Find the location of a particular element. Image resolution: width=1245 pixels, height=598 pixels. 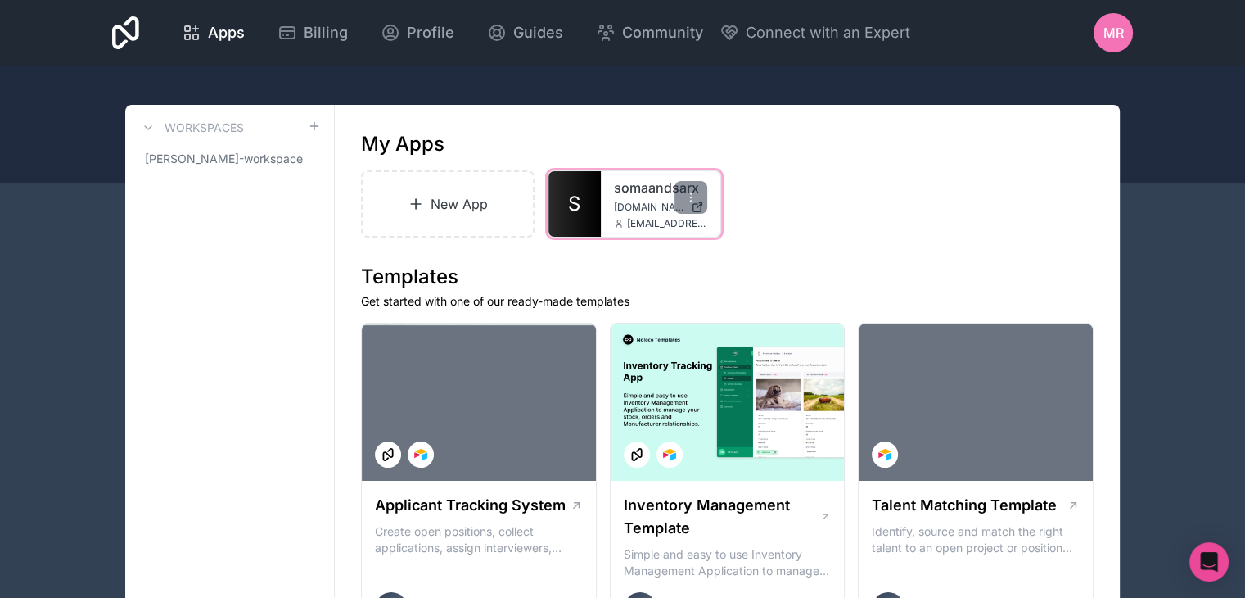

a: Guides is located at coordinates (525, 33).